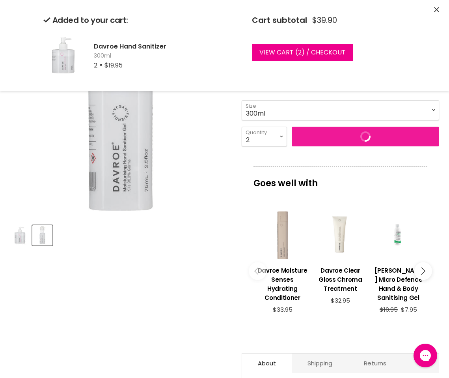  What do you see at coordinates (409, 309) in the screenshot?
I see `span: $7.95` at bounding box center [409, 309].